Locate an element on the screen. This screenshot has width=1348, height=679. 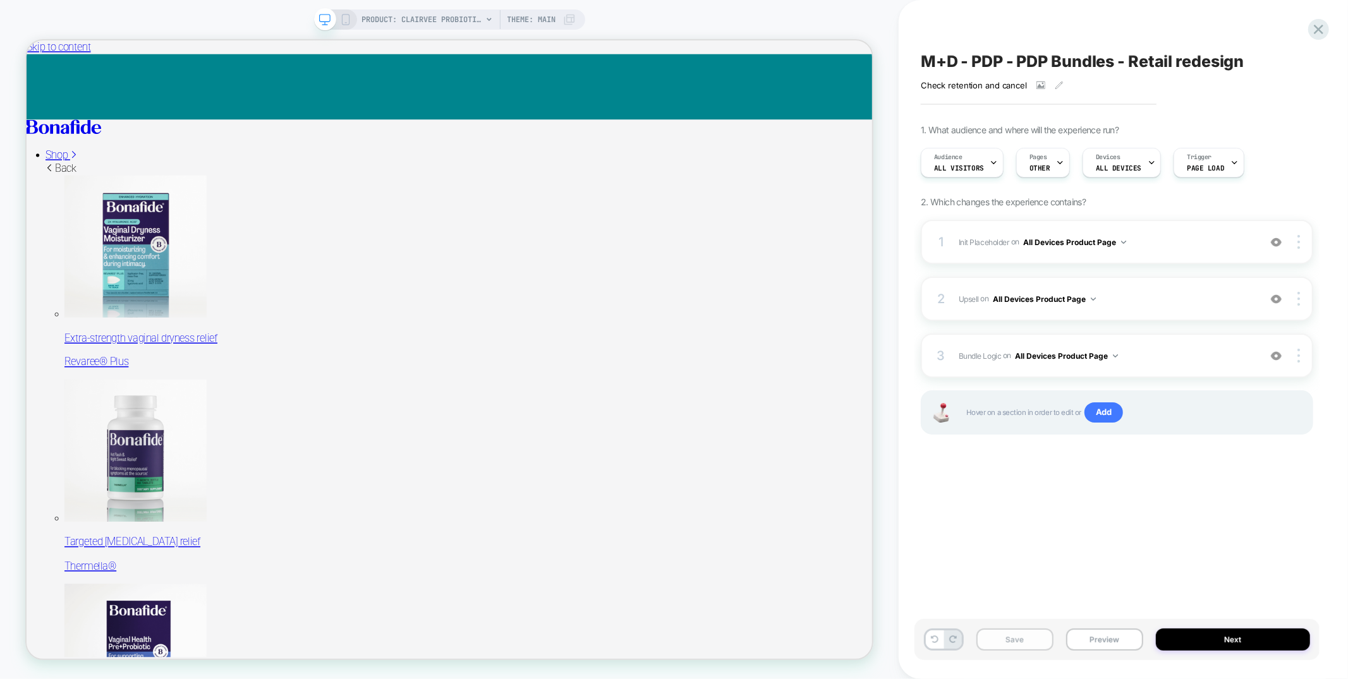
button: Next is located at coordinates (1233, 639).